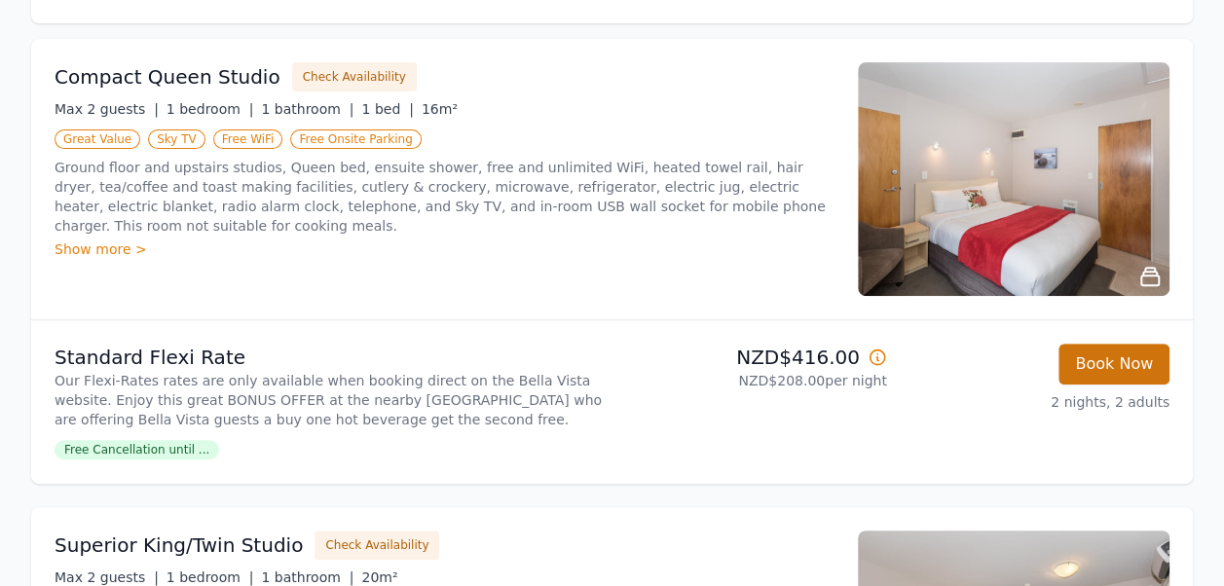 The width and height of the screenshot is (1224, 586). What do you see at coordinates (136, 450) in the screenshot?
I see `span: Free Cancellation until ...` at bounding box center [136, 450].